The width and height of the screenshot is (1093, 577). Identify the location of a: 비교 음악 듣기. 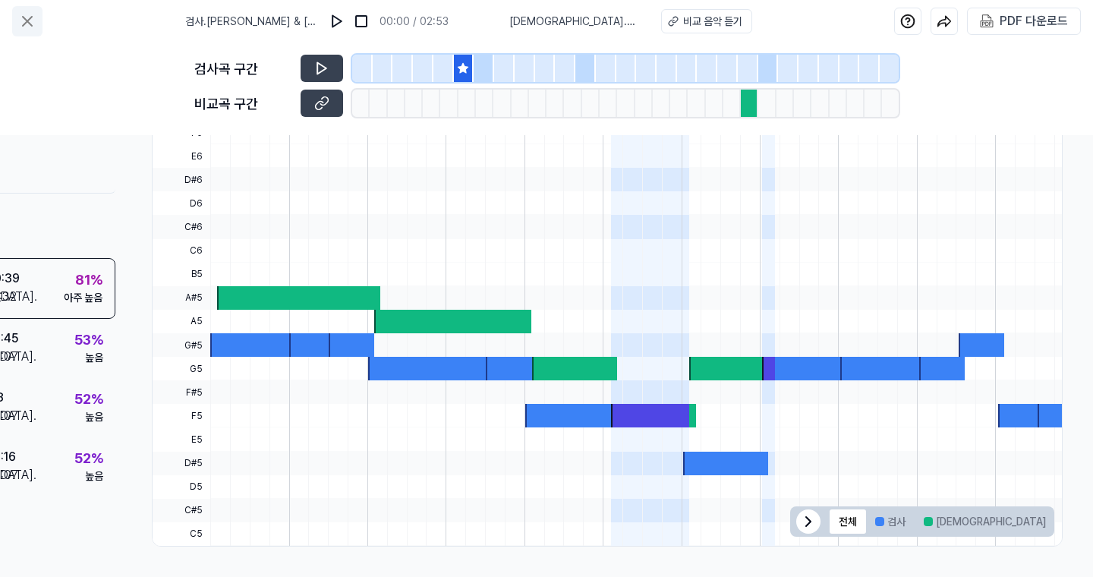
(707, 21).